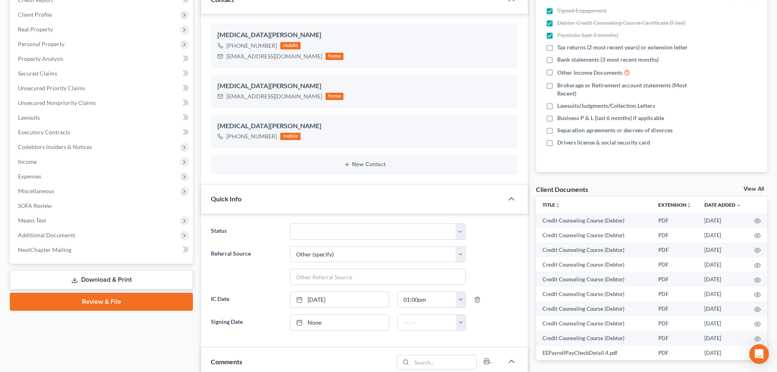  I want to click on span: Additional Documents, so click(47, 235).